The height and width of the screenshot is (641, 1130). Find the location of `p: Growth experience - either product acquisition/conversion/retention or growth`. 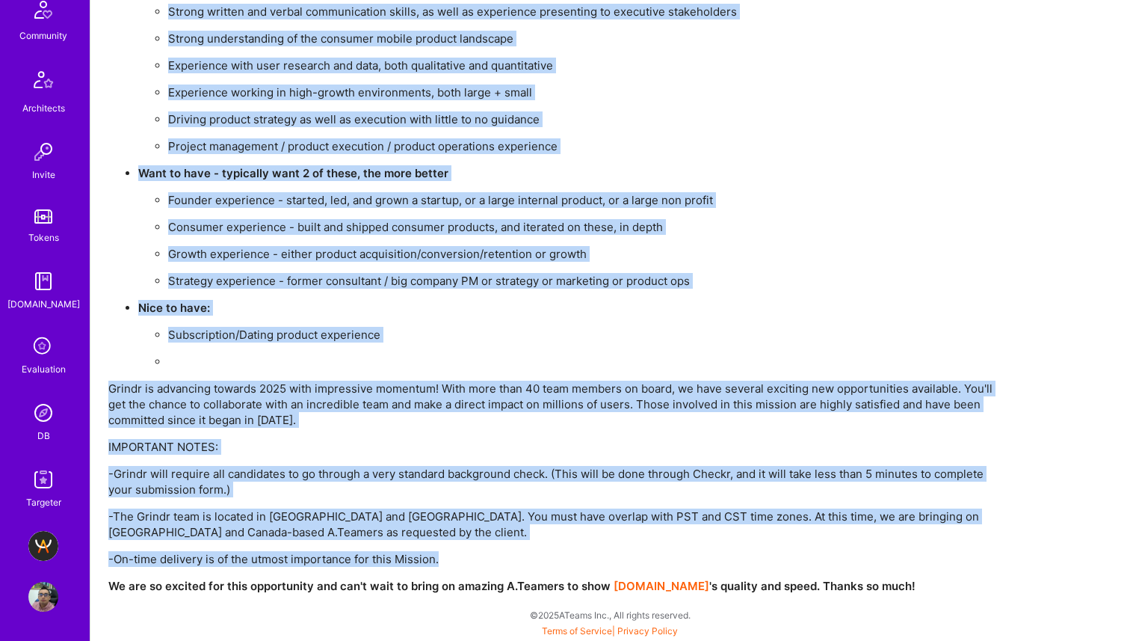

p: Growth experience - either product acquisition/conversion/retention or growth is located at coordinates (587, 253).